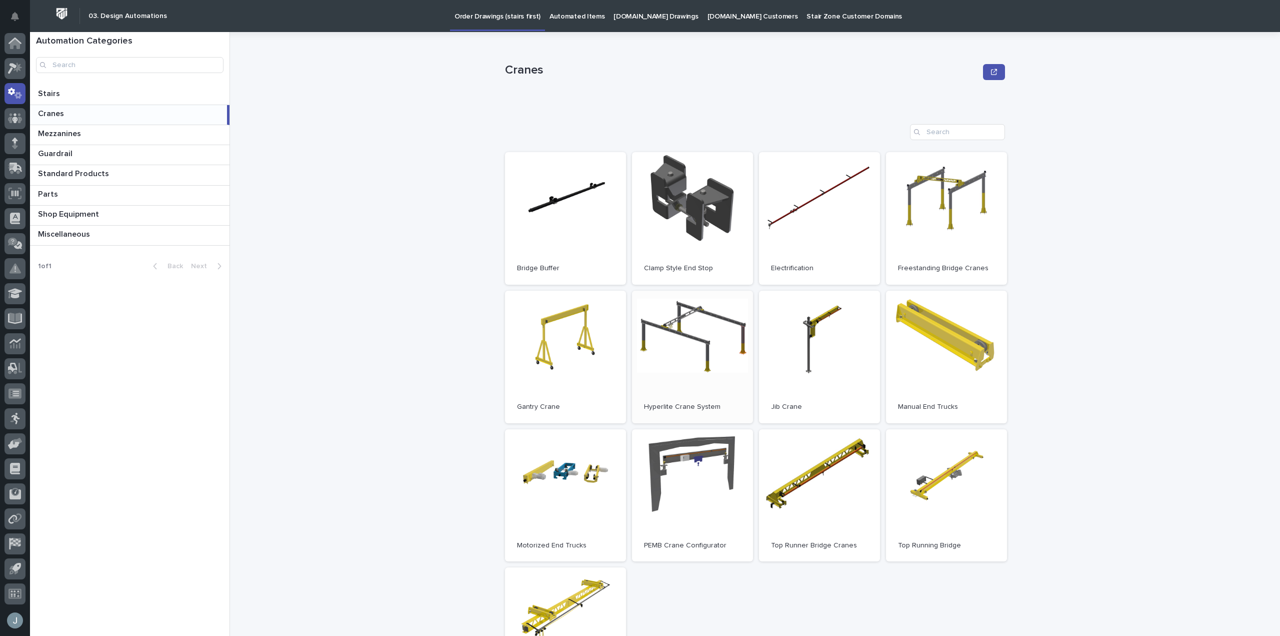 This screenshot has width=1280, height=636. Describe the element at coordinates (820, 545) in the screenshot. I see `p: Top Runner Bridge Cranes` at that location.